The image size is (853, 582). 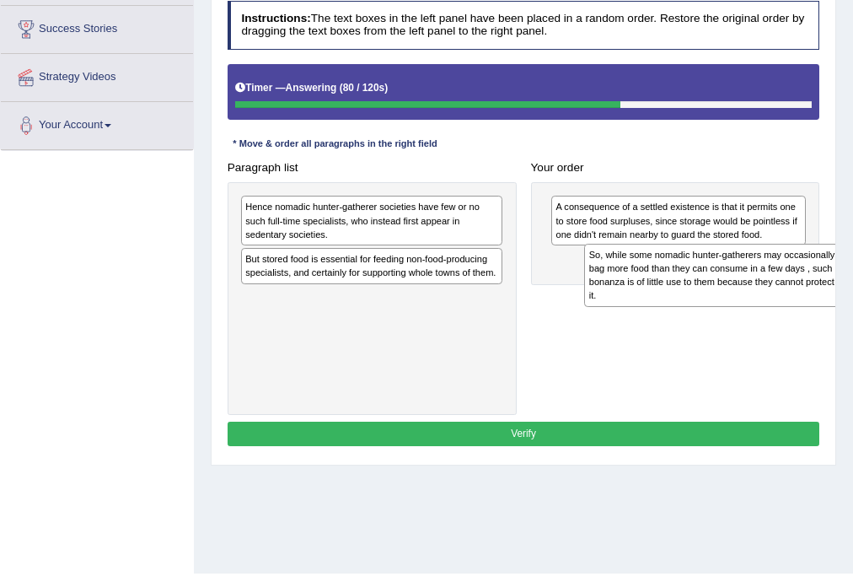 What do you see at coordinates (679, 220) in the screenshot?
I see `div: A consequence of a settled existence is that it permits one to store food surpluses, since storag...` at bounding box center [679, 220].